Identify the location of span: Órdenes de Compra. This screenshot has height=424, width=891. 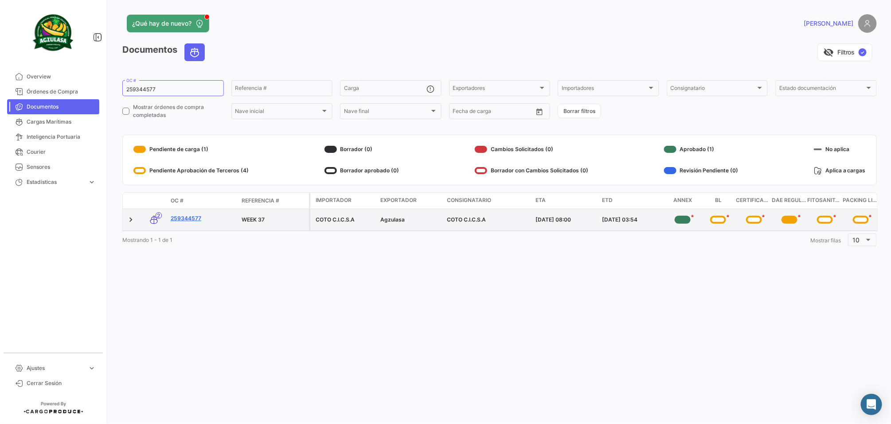
(61, 92).